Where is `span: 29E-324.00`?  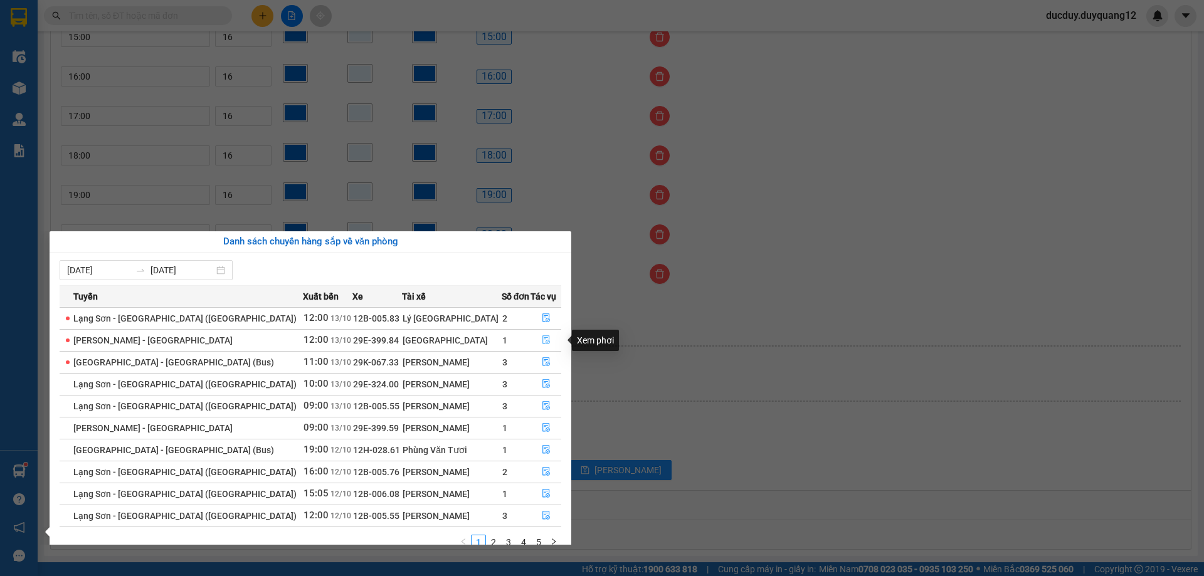 span: 29E-324.00 is located at coordinates (376, 385).